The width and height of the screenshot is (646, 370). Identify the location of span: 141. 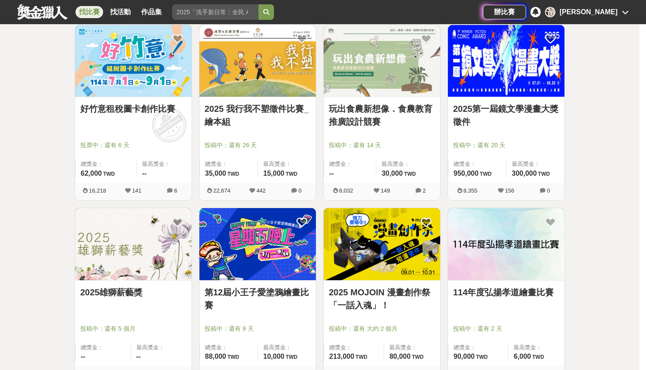
(137, 190).